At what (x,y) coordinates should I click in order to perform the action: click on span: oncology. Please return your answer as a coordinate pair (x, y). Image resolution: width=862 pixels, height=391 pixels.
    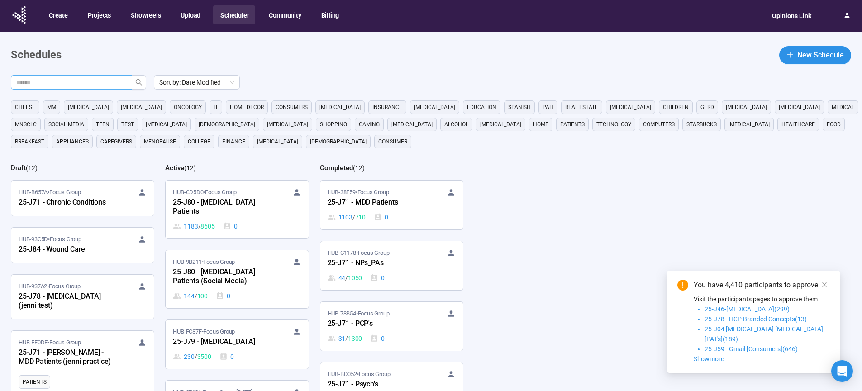
    Looking at the image, I should click on (188, 107).